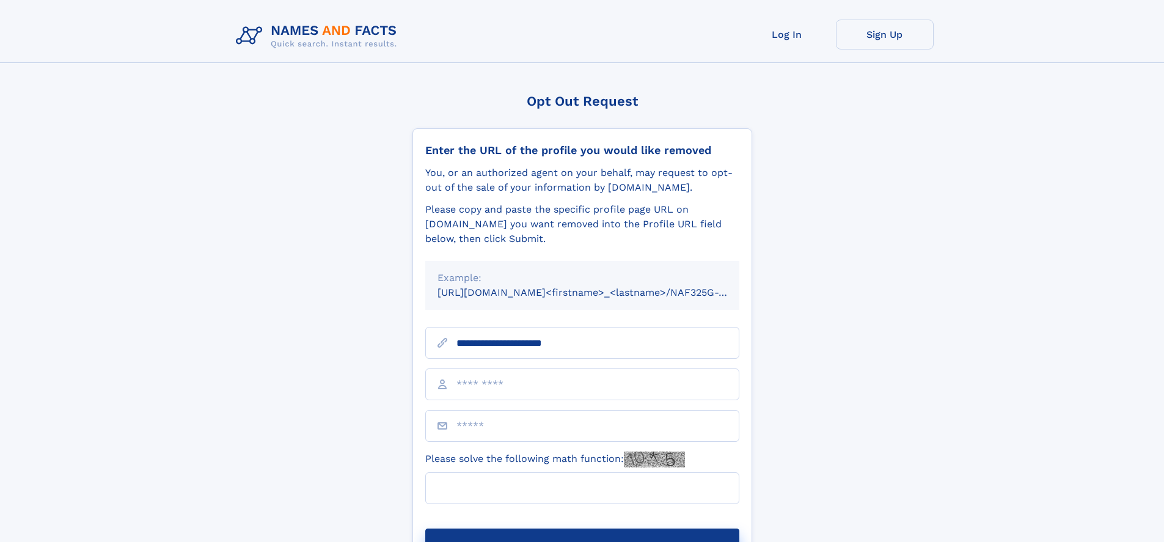  What do you see at coordinates (582, 180) in the screenshot?
I see `div: You, or an authorized agent on your behalf, may request to opt-out of the sale of your informatio...` at bounding box center [582, 180].